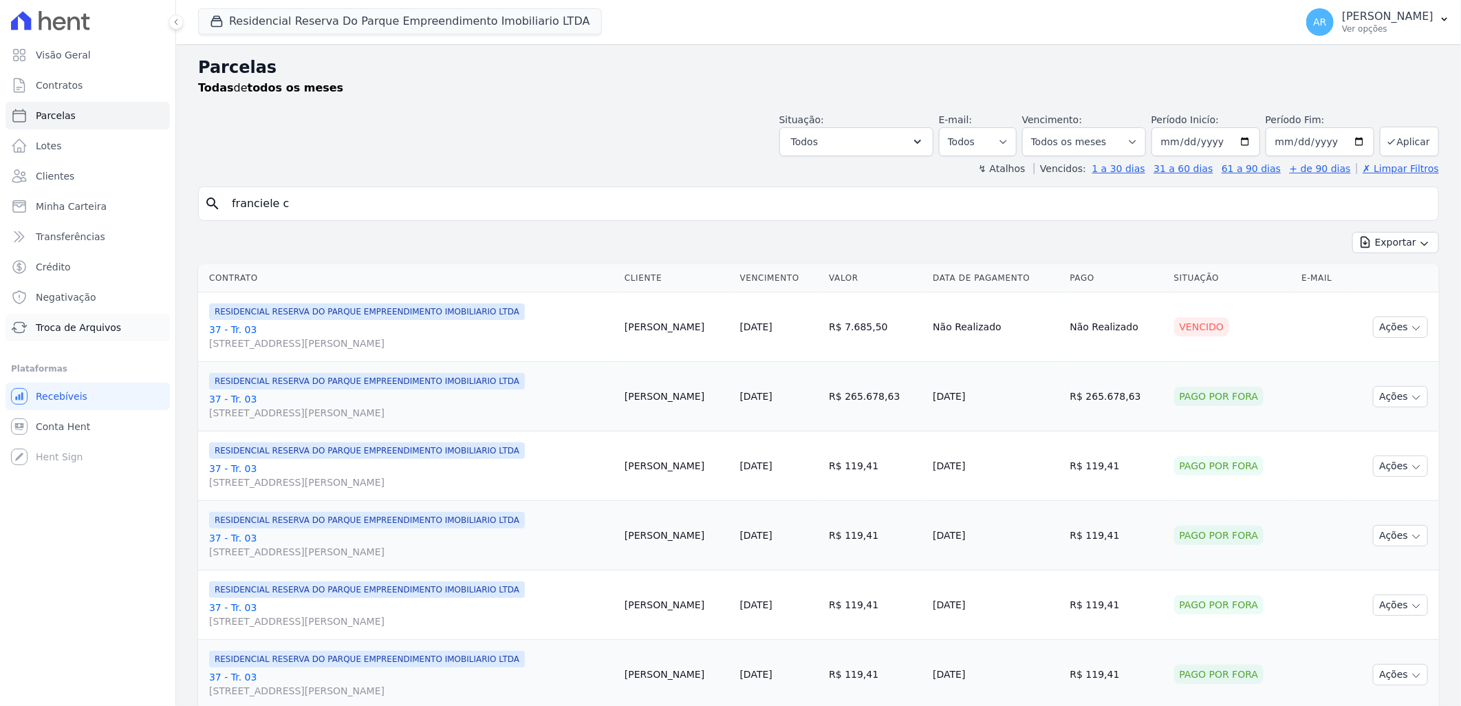 The image size is (1461, 706). I want to click on a: ✗ Limpar Filtros, so click(1397, 168).